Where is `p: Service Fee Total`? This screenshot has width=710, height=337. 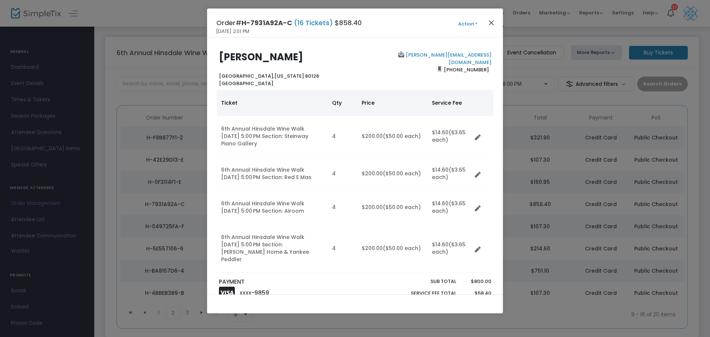 p: Service Fee Total is located at coordinates (425, 293).